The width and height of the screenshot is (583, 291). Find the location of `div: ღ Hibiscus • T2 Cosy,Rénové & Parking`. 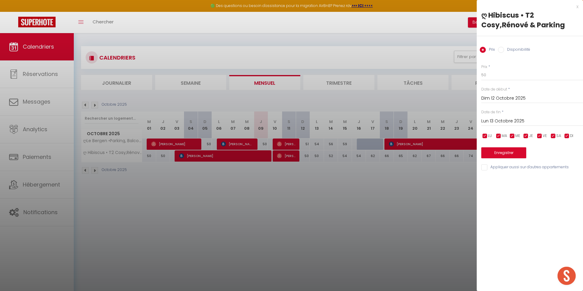

div: ღ Hibiscus • T2 Cosy,Rénové & Parking is located at coordinates (530, 20).